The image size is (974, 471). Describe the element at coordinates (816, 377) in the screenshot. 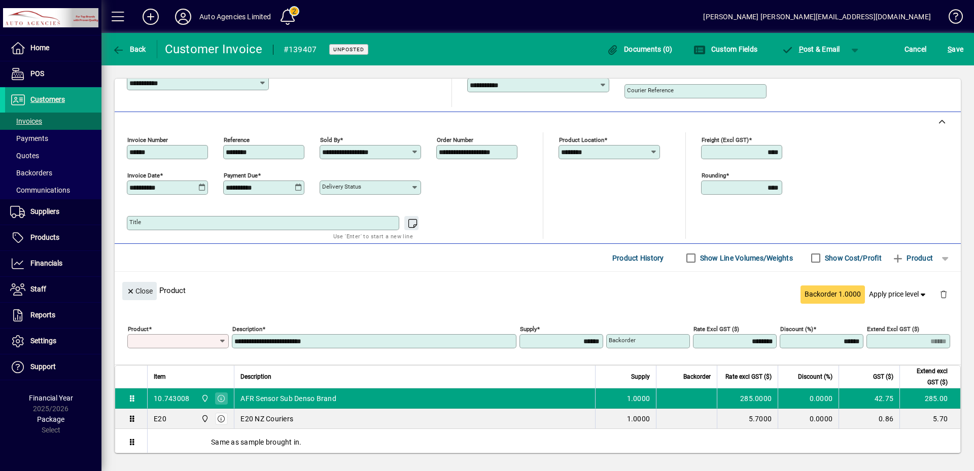

I see `span: Discount (%)` at that location.